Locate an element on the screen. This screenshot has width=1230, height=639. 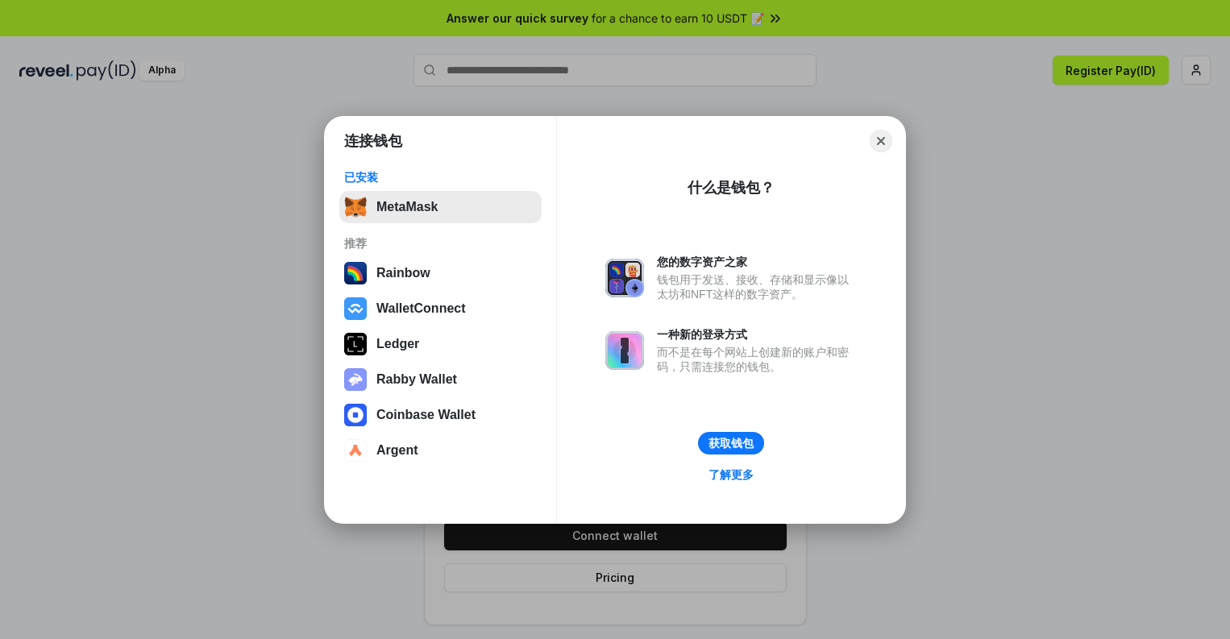
button: Close is located at coordinates (881, 141).